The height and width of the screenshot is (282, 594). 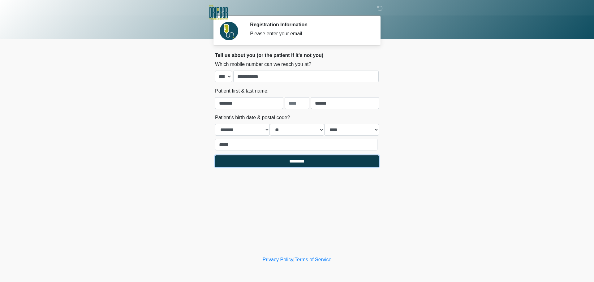 I want to click on label: Patient's birth date & postal code?, so click(x=252, y=118).